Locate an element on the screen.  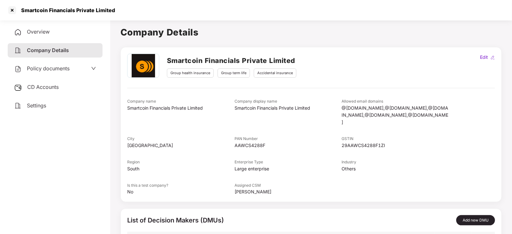
span: Policy documents is located at coordinates (48, 69).